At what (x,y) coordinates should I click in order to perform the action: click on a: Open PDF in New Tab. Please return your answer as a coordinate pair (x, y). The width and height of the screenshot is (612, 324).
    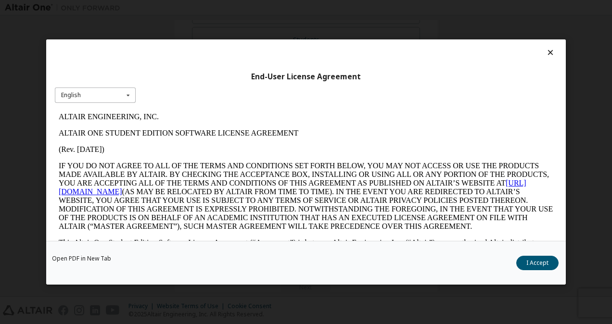
    Looking at the image, I should click on (81, 259).